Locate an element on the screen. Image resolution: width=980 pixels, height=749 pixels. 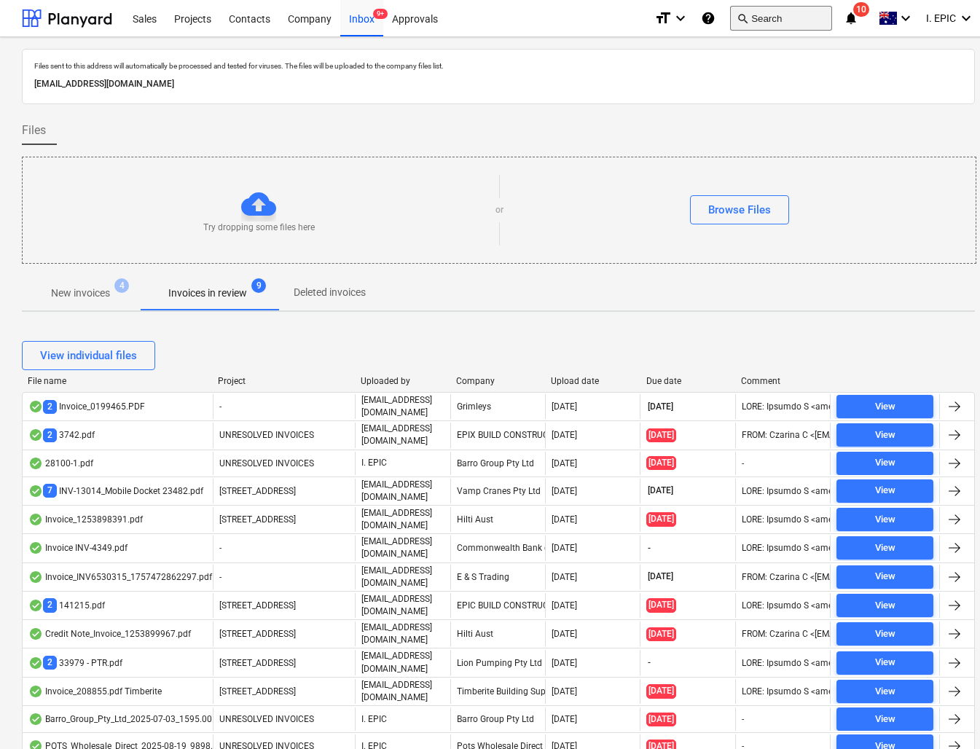
div: Project is located at coordinates (283, 381).